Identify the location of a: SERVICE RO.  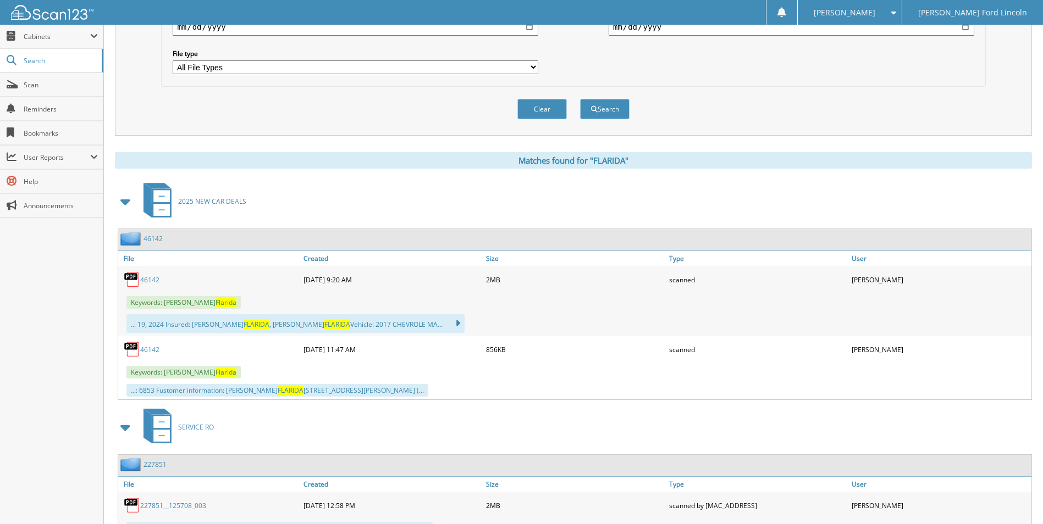
(175, 427).